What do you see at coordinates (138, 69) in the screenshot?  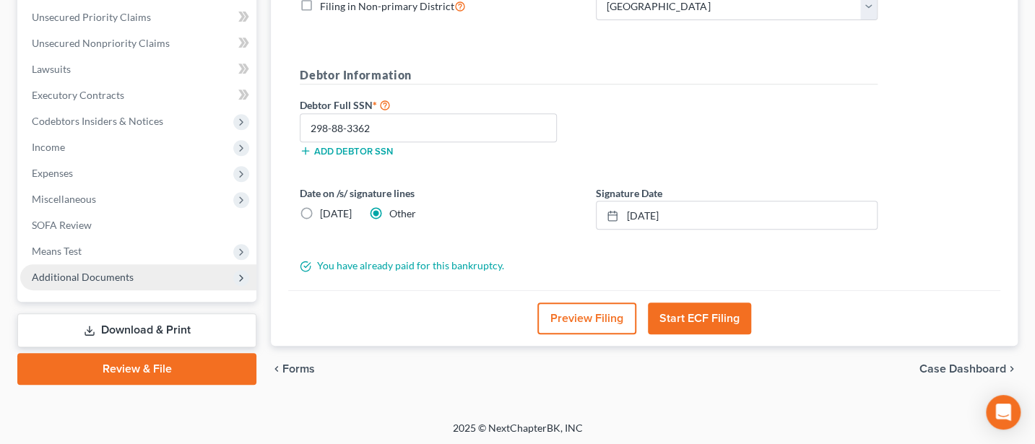 I see `a: Lawsuits` at bounding box center [138, 69].